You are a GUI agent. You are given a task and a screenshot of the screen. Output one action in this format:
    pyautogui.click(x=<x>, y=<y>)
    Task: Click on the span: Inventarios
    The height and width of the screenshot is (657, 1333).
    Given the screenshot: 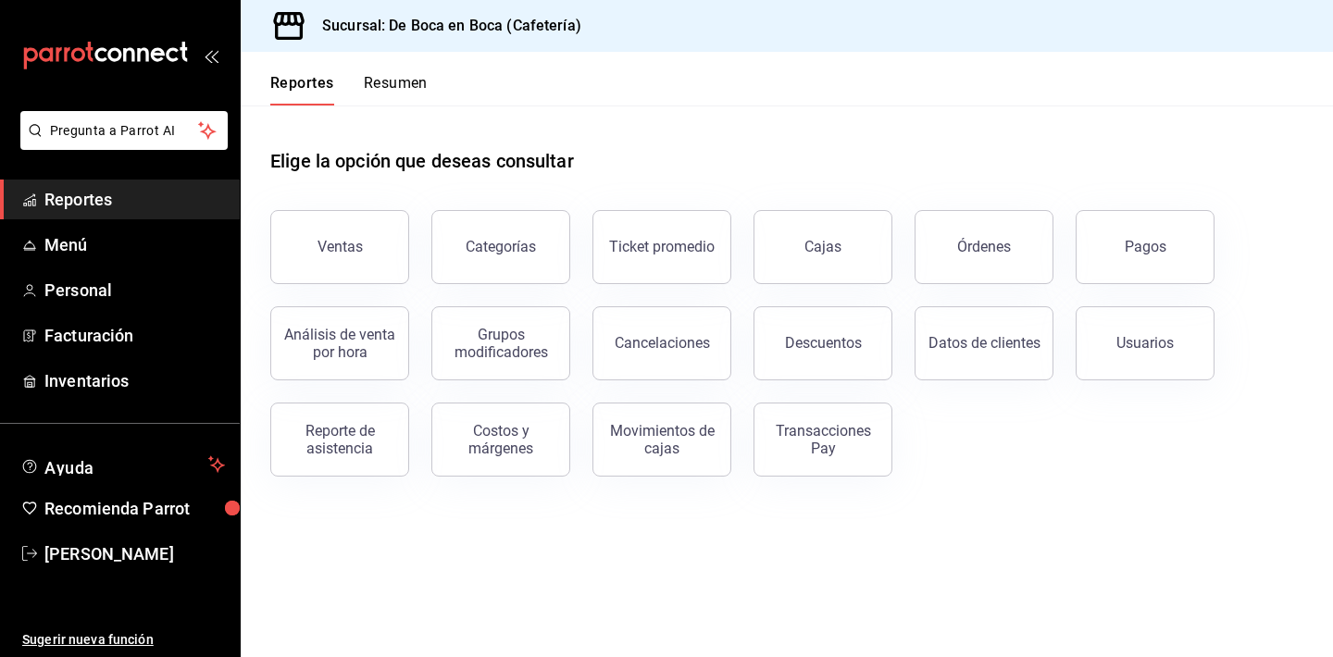 What is the action you would take?
    pyautogui.click(x=134, y=381)
    